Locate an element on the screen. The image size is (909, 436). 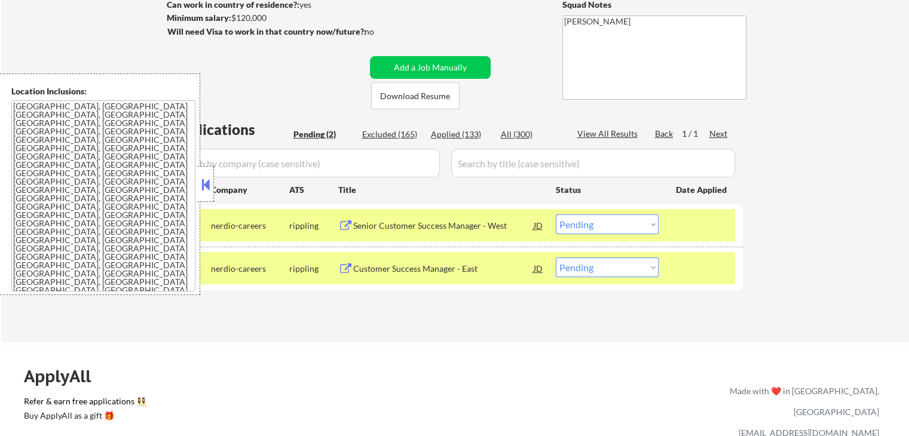
div: Next is located at coordinates (719, 134).